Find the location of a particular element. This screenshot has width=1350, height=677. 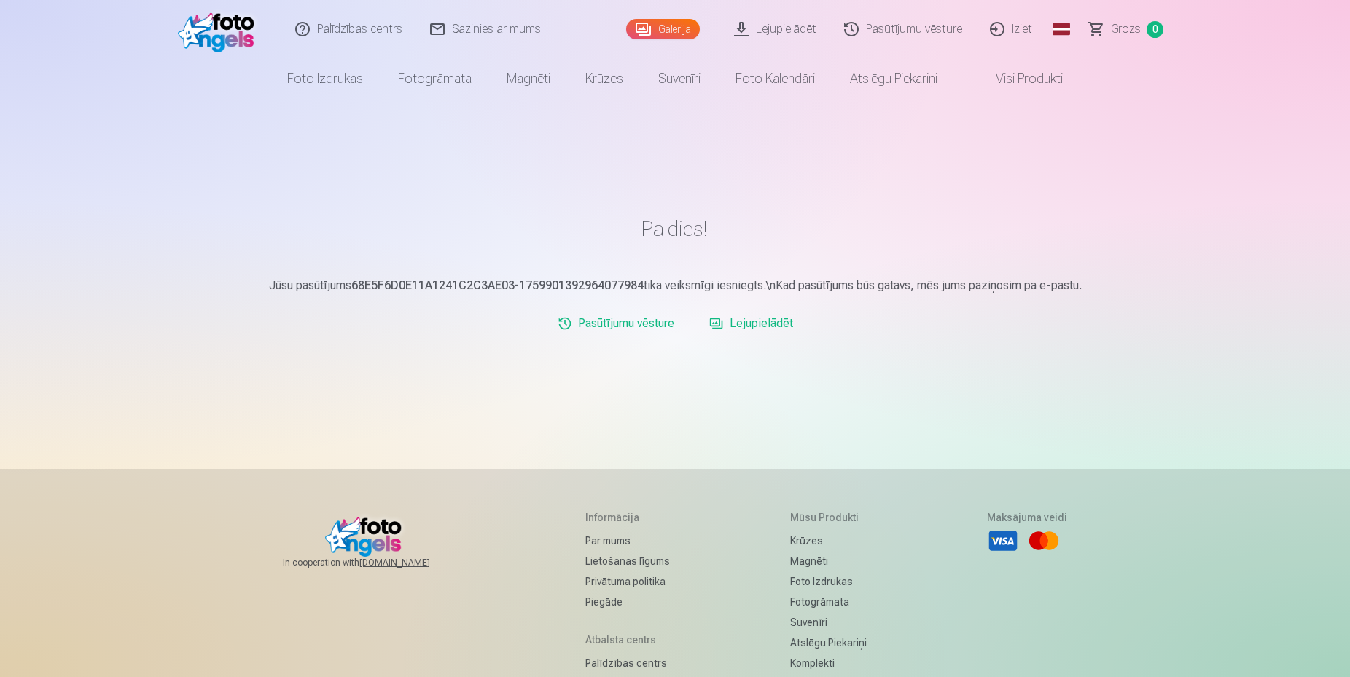

span: Grozs is located at coordinates (1125, 29).